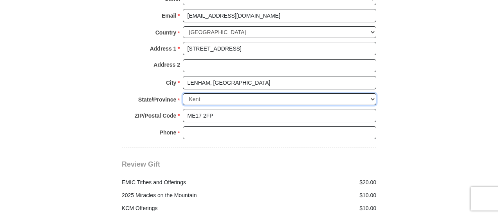  What do you see at coordinates (157, 99) in the screenshot?
I see `strong: State/Province` at bounding box center [157, 99].